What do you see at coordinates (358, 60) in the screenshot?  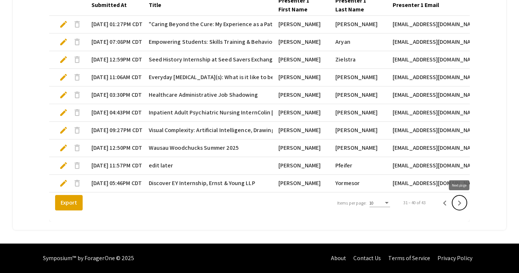 I see `mat-cell: Zielstra` at bounding box center [358, 60].